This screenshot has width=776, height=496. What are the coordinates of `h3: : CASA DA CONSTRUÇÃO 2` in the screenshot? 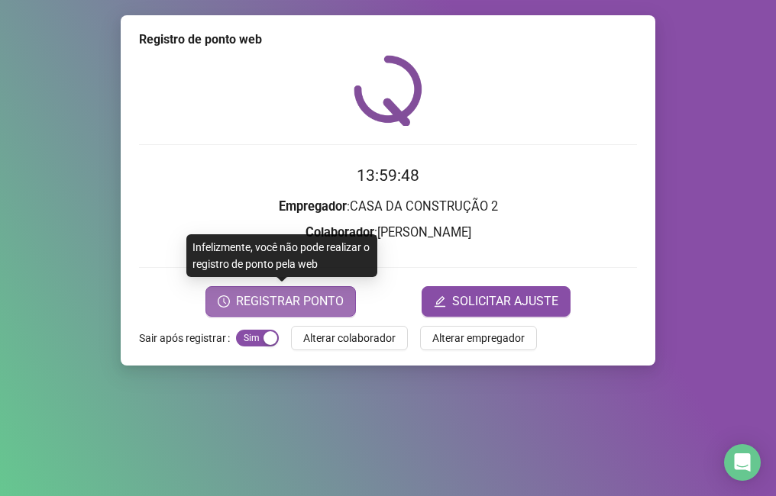 It's located at (388, 207).